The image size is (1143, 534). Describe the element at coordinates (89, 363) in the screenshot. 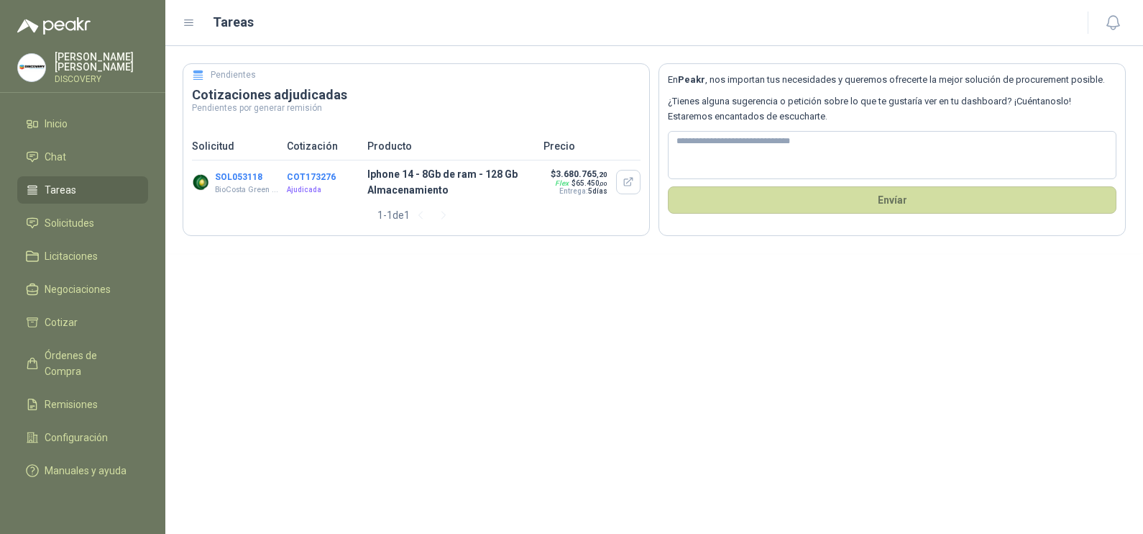

I see `span: Órdenes de Compra` at that location.